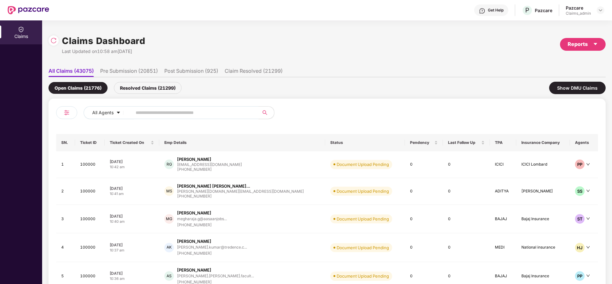 Image resolution: width=612 pixels, height=284 pixels. Describe the element at coordinates (169, 191) in the screenshot. I see `div: MS` at that location.